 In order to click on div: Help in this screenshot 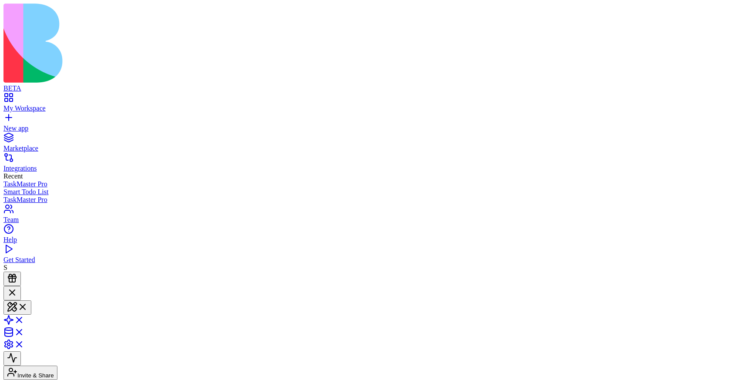, I will do `click(376, 240)`.